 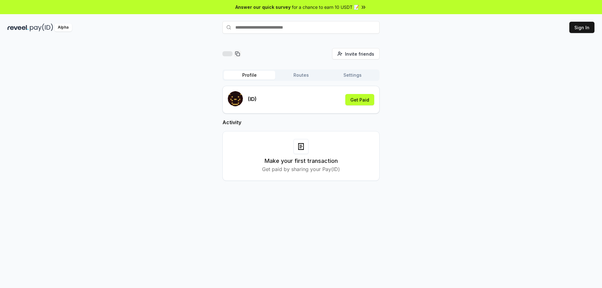 What do you see at coordinates (582, 27) in the screenshot?
I see `button: Sign In` at bounding box center [582, 27].